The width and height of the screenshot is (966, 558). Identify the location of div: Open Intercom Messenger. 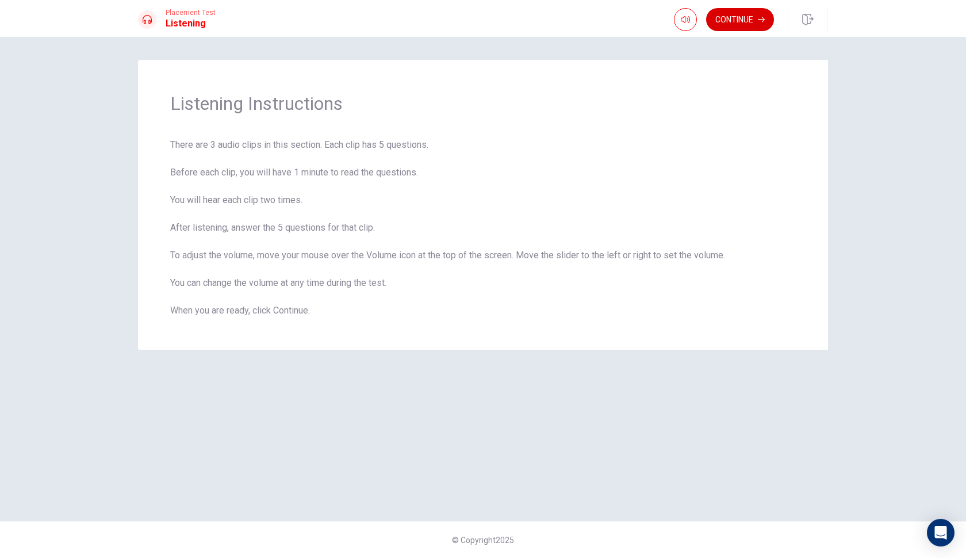
(941, 532).